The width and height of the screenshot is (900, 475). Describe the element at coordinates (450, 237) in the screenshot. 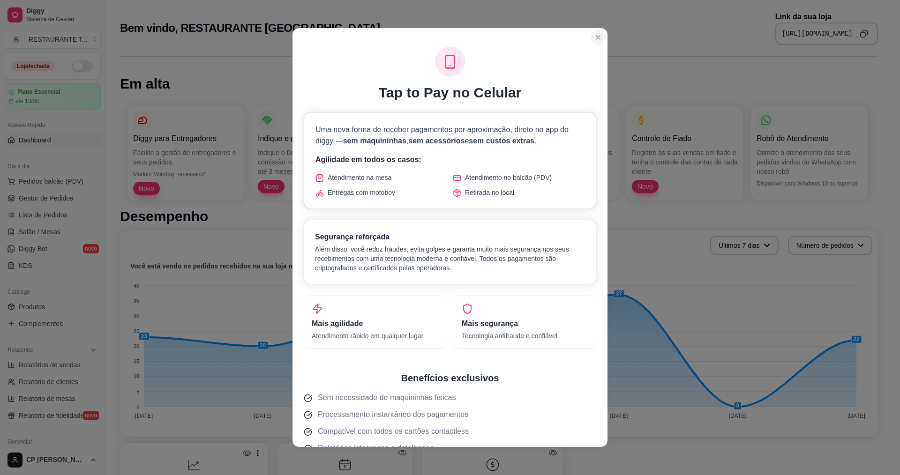

I see `h3: Segurança reforçada` at that location.